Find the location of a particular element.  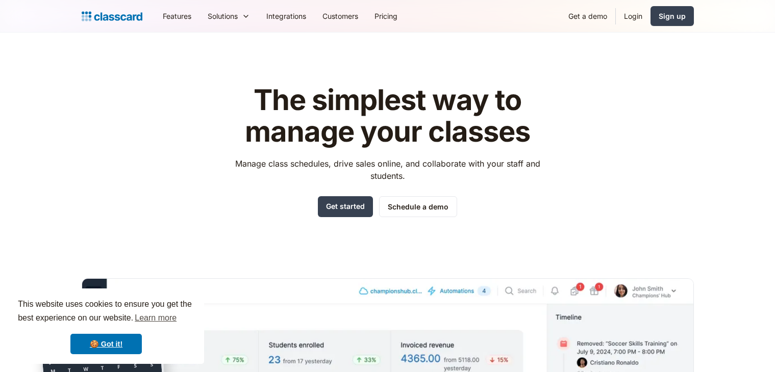

a: Login is located at coordinates (633, 16).